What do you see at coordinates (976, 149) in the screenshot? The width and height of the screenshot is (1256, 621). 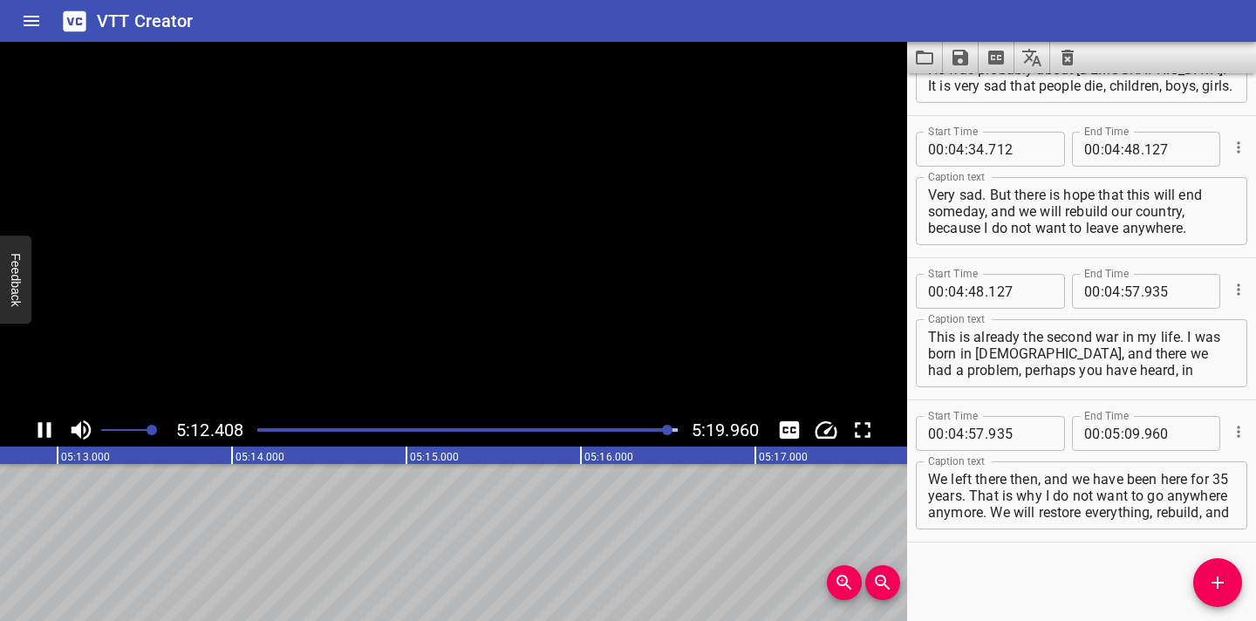 I see `input: 34` at bounding box center [976, 149].